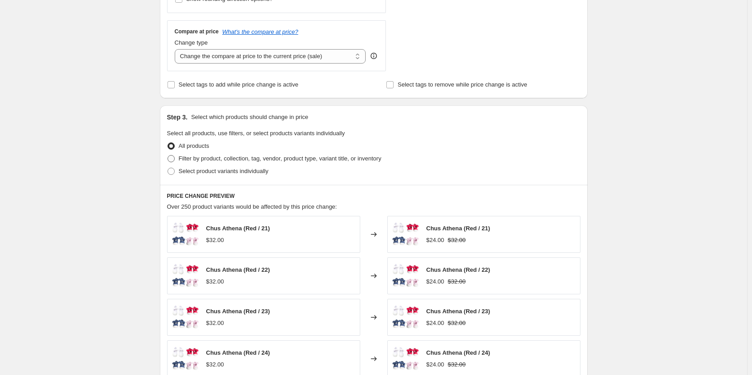 This screenshot has width=752, height=375. I want to click on i: What's the compare at price?, so click(260, 32).